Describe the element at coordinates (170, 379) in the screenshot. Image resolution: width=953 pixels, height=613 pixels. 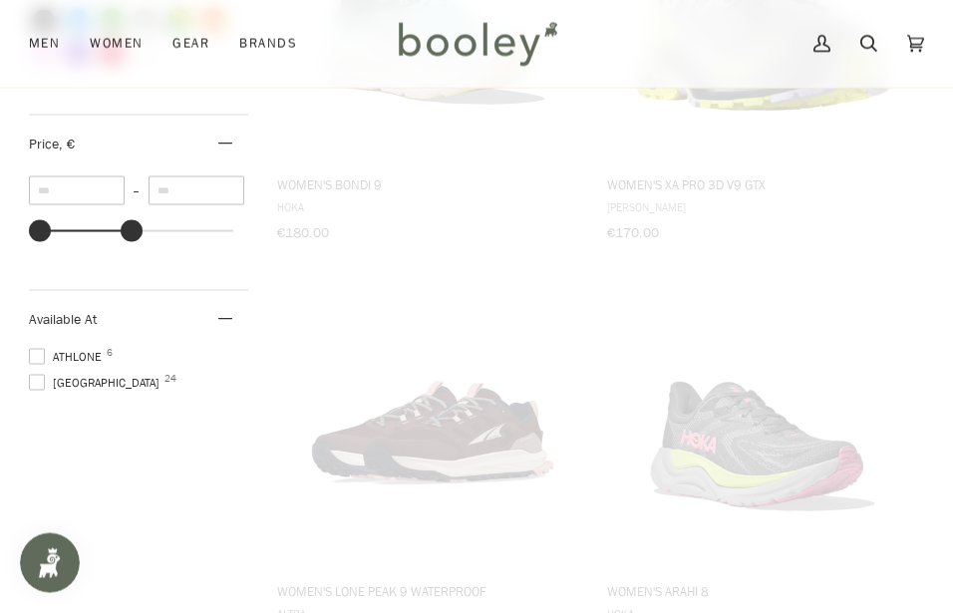
I see `span: 24` at that location.